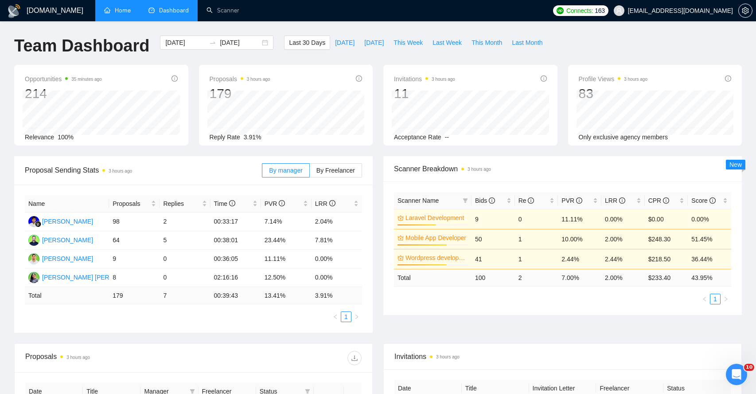  I want to click on span: user, so click(619, 11).